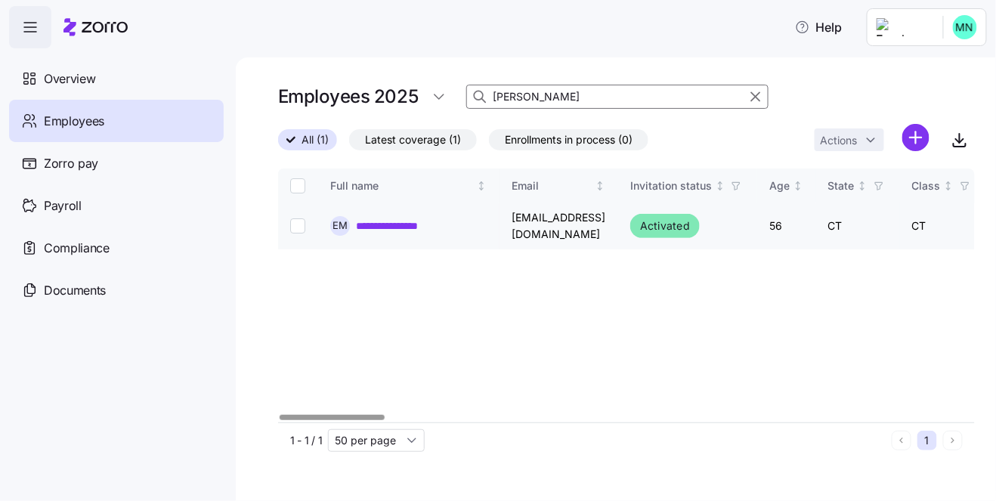  What do you see at coordinates (841, 186) in the screenshot?
I see `div: State` at bounding box center [841, 186].